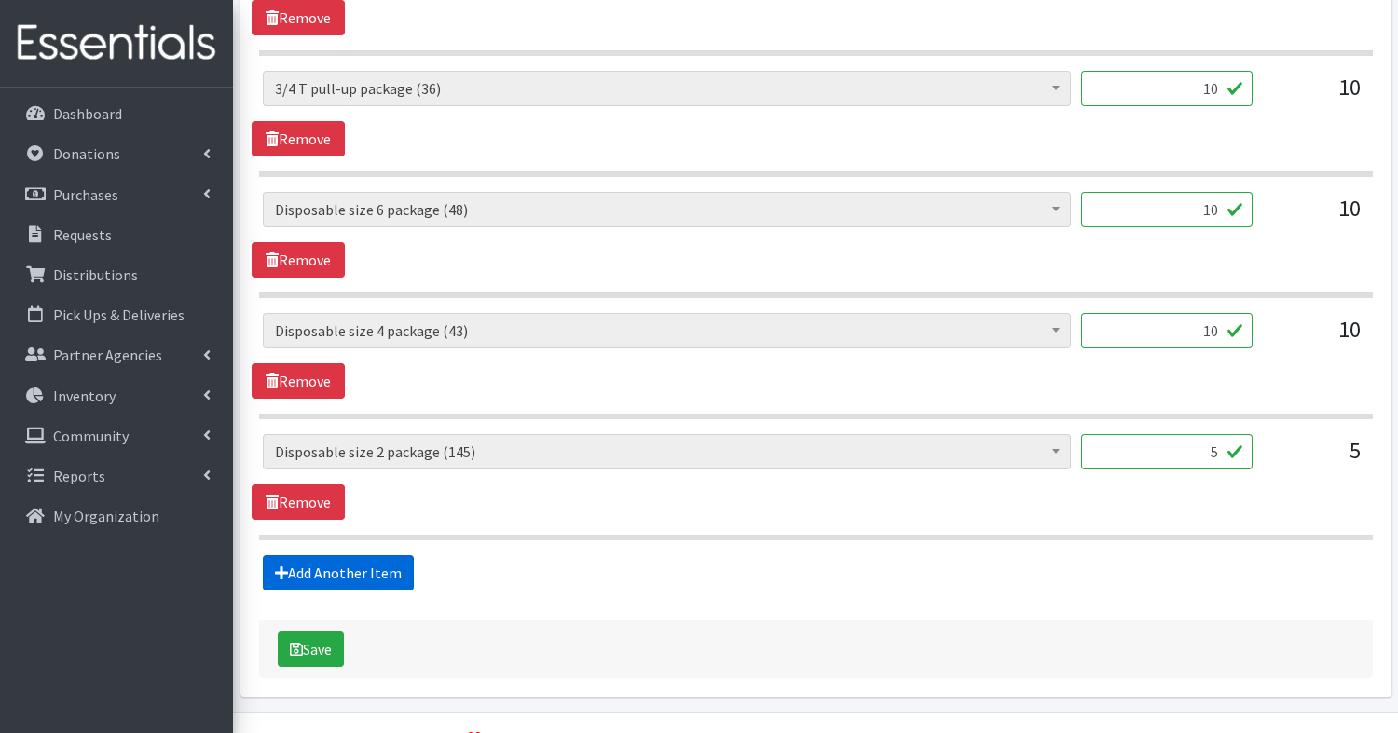 The width and height of the screenshot is (1398, 733). What do you see at coordinates (118, 315) in the screenshot?
I see `p: Pick Ups & Deliveries` at bounding box center [118, 315].